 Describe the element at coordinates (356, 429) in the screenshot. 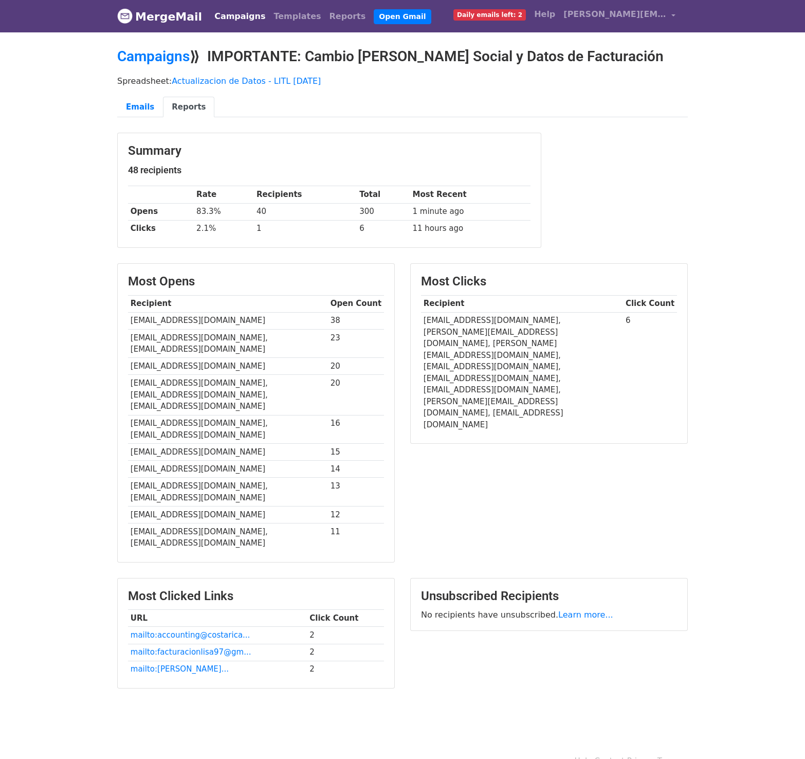

I see `td: 16` at that location.